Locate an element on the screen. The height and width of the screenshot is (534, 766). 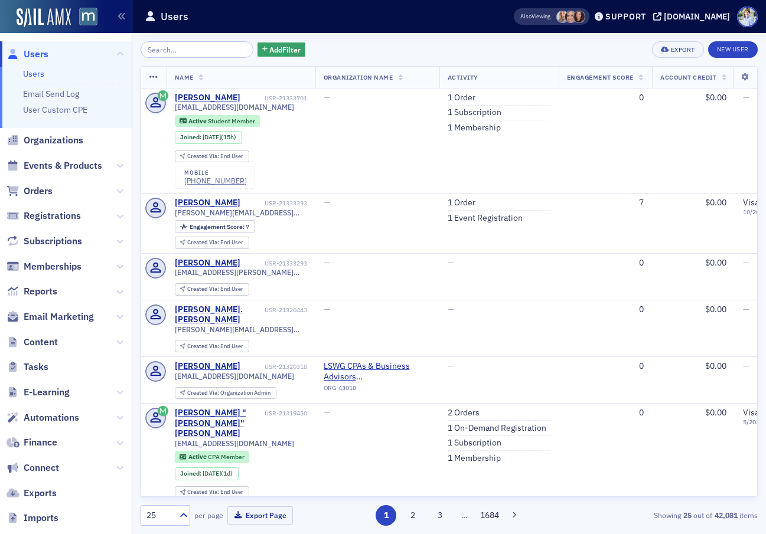
div: Joined: 2025-09-24 00:00:00 is located at coordinates (207, 474).